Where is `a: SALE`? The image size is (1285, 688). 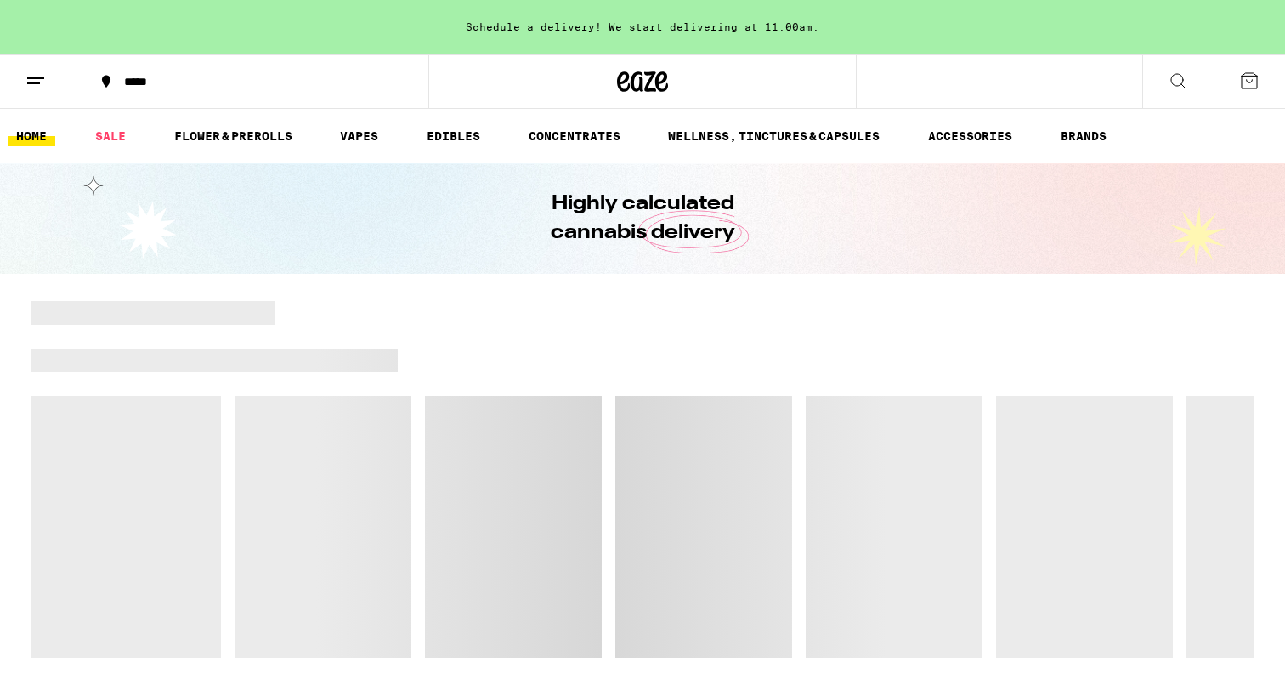
a: SALE is located at coordinates (110, 136).